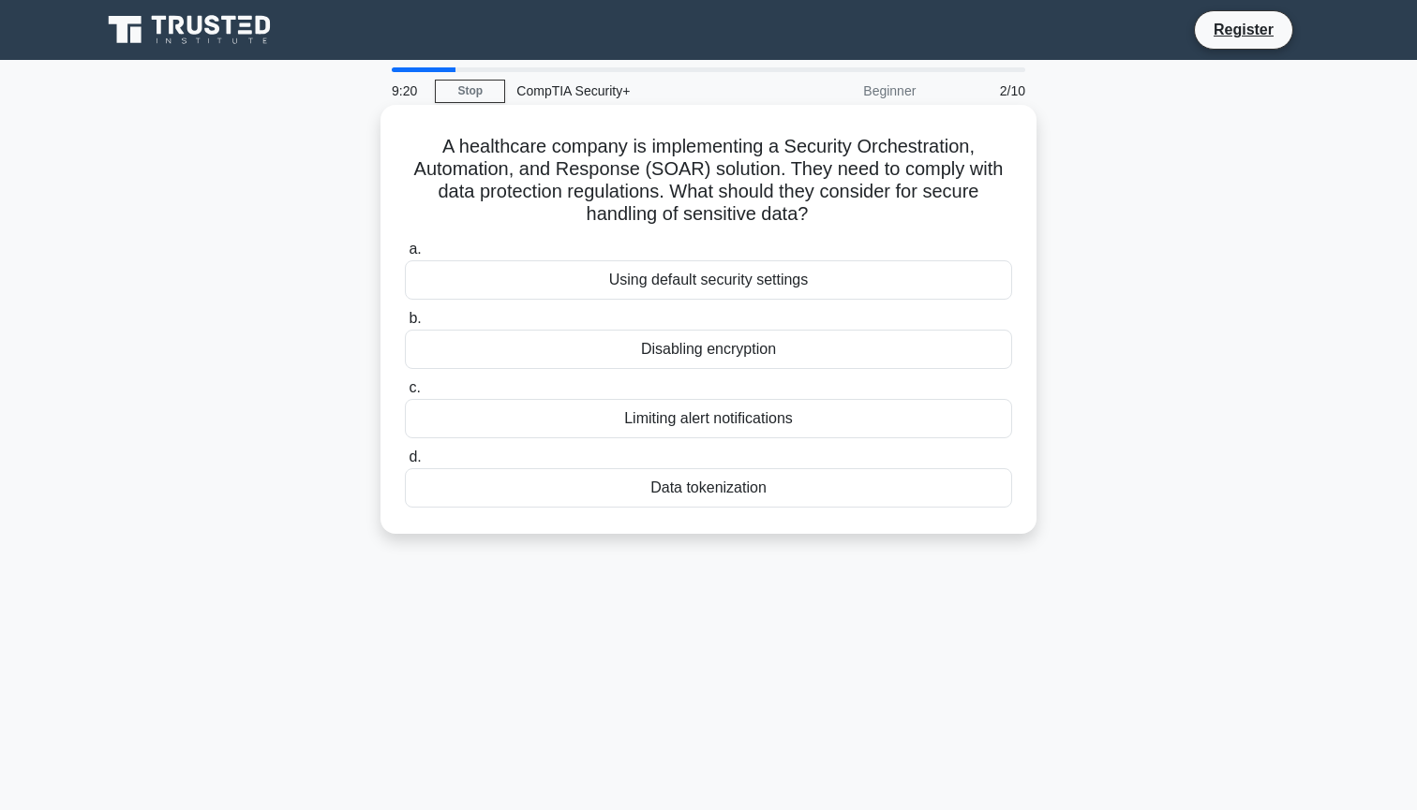 This screenshot has width=1417, height=810. What do you see at coordinates (981, 91) in the screenshot?
I see `div: 2/10` at bounding box center [981, 91].